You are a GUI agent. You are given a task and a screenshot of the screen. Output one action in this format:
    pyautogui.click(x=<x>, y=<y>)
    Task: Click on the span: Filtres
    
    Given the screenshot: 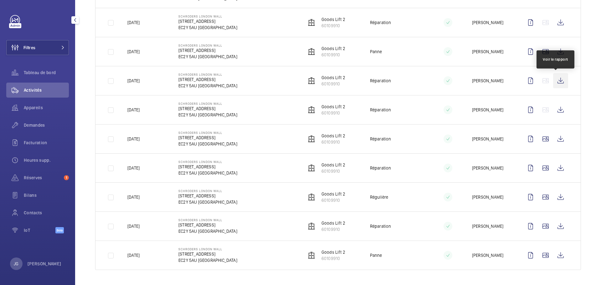 What is the action you would take?
    pyautogui.click(x=29, y=48)
    